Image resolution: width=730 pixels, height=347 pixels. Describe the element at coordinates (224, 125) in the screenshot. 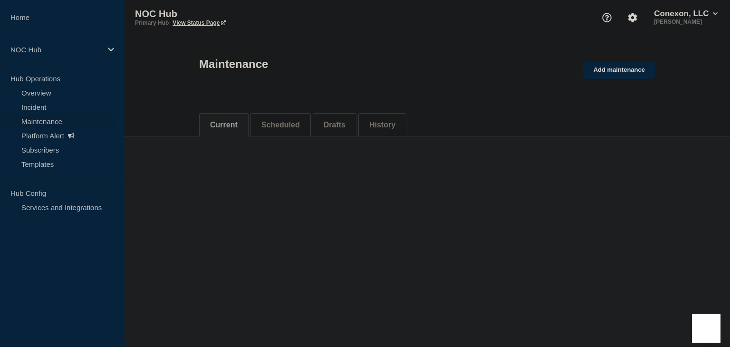

I see `button: Current` at that location.